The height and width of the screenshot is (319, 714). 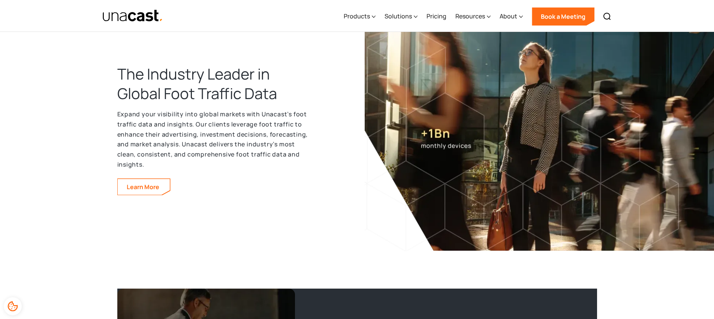 I want to click on a: Book a Meeting, so click(x=563, y=16).